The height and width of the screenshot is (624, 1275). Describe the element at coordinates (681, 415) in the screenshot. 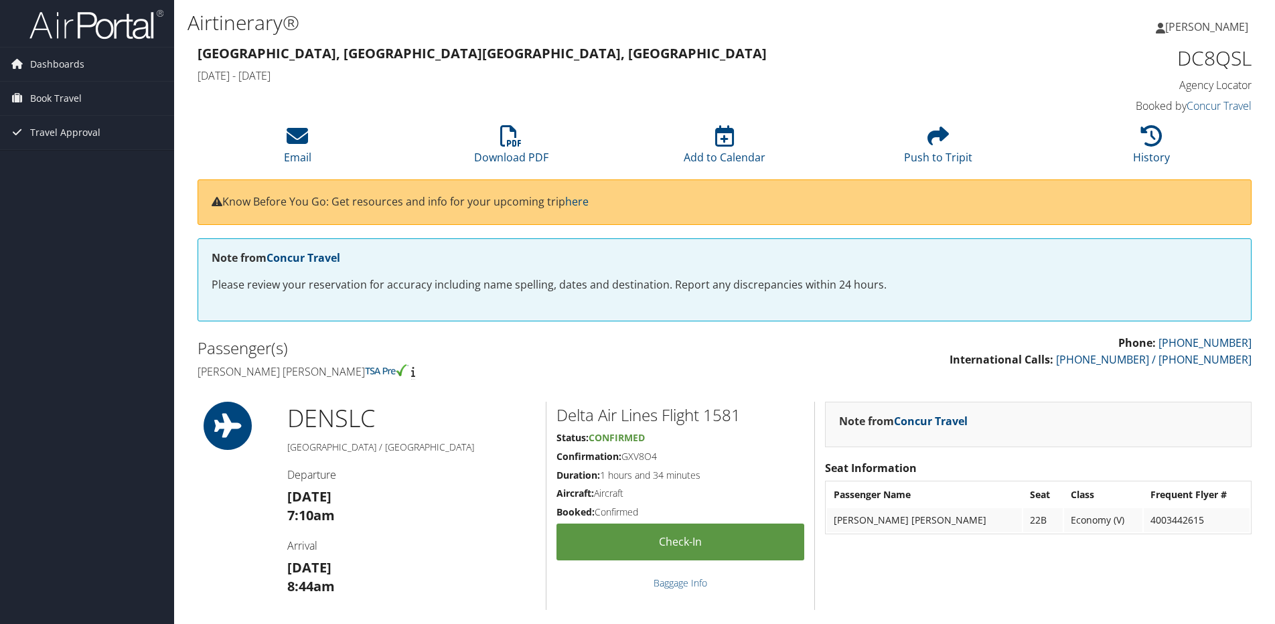

I see `h2: Delta Air Lines Flight 1581` at that location.